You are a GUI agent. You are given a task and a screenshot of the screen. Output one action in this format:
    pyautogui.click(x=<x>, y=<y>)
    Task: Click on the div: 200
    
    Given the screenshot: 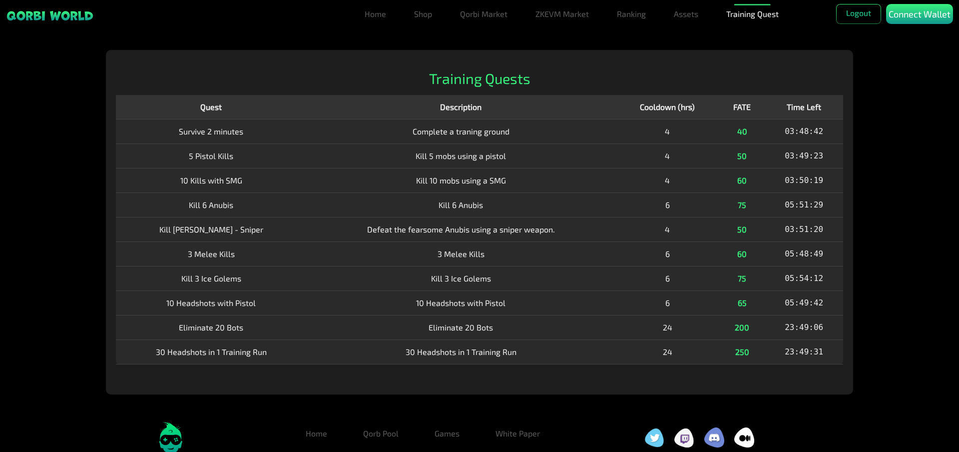 What is the action you would take?
    pyautogui.click(x=742, y=327)
    